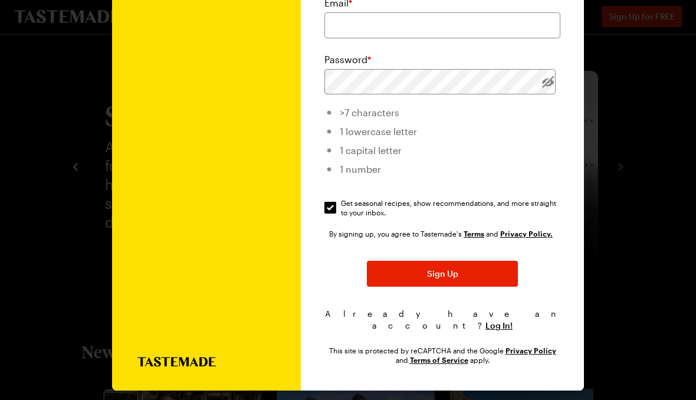 The width and height of the screenshot is (696, 400). Describe the element at coordinates (474, 233) in the screenshot. I see `a: Tastemade Terms of Service` at that location.